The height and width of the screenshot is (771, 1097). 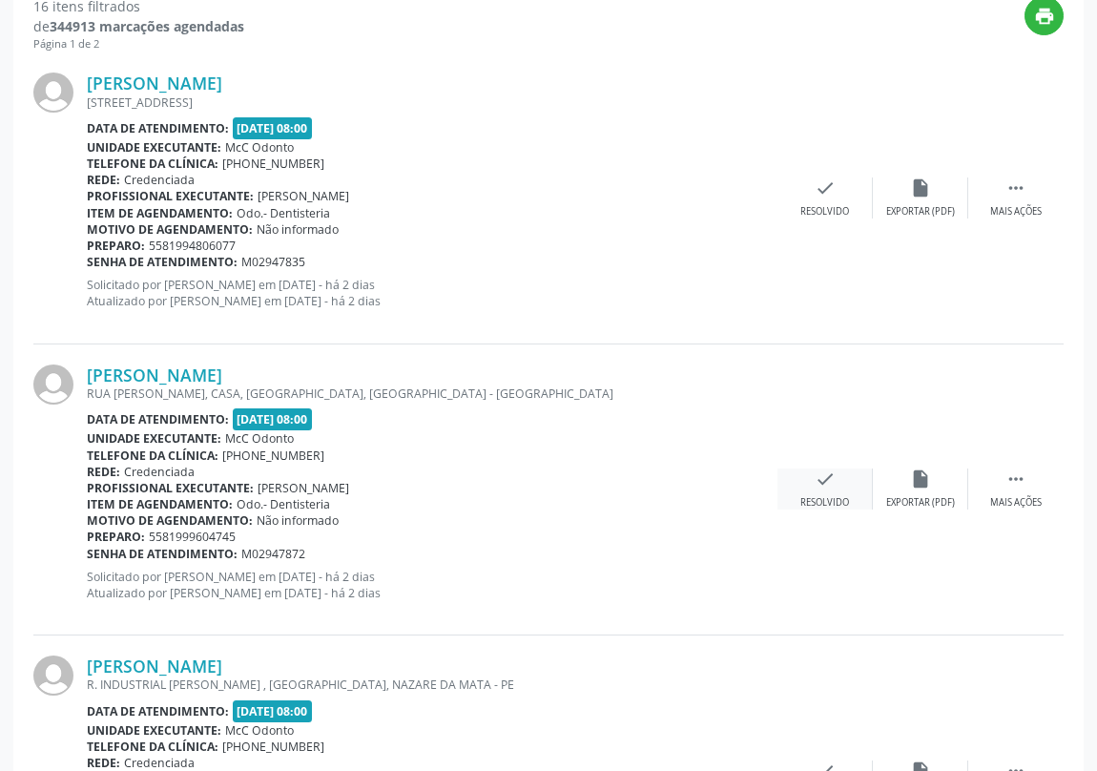 I want to click on i: print, so click(x=1045, y=16).